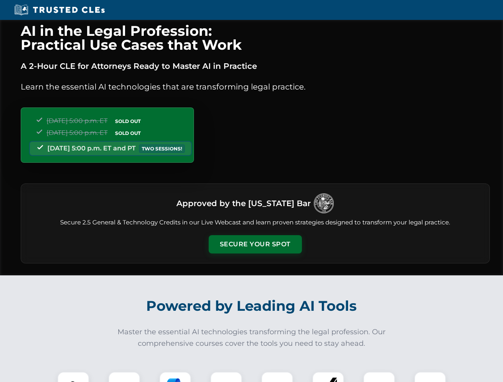  What do you see at coordinates (324, 203) in the screenshot?
I see `img: Logo` at bounding box center [324, 203].